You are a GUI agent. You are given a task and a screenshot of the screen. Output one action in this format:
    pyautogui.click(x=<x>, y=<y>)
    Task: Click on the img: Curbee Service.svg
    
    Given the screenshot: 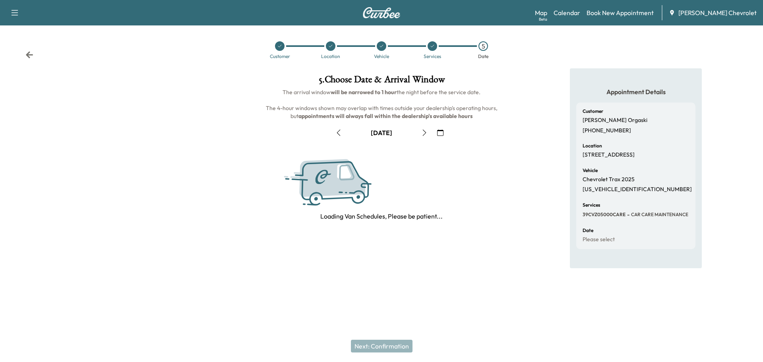 What is the action you would take?
    pyautogui.click(x=342, y=184)
    